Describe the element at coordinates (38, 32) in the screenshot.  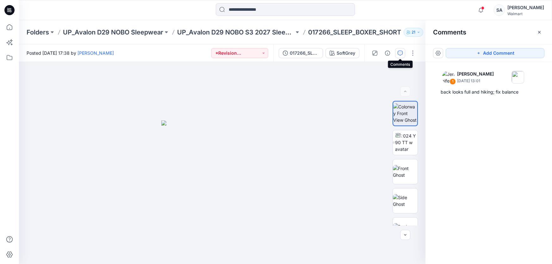
I see `a: Folders` at that location.